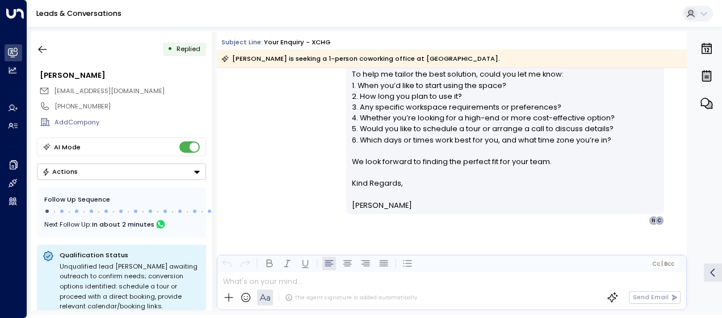 The height and width of the screenshot is (318, 722). I want to click on span: Cc Bcc, so click(663, 264).